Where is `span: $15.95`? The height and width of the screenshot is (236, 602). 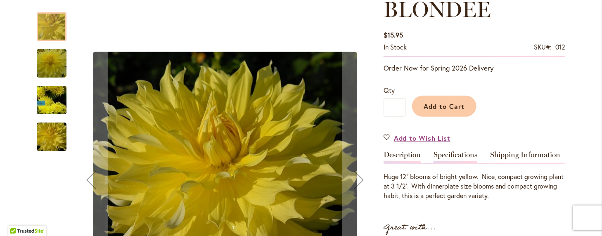
span: $15.95 is located at coordinates (393, 35).